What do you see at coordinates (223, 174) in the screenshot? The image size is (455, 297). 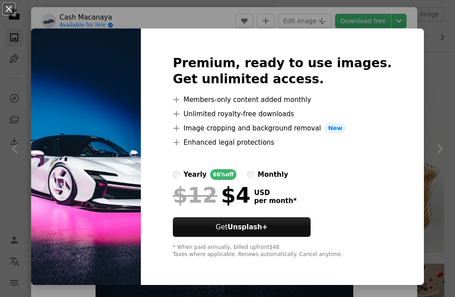 I see `div: 66% off` at bounding box center [223, 174].